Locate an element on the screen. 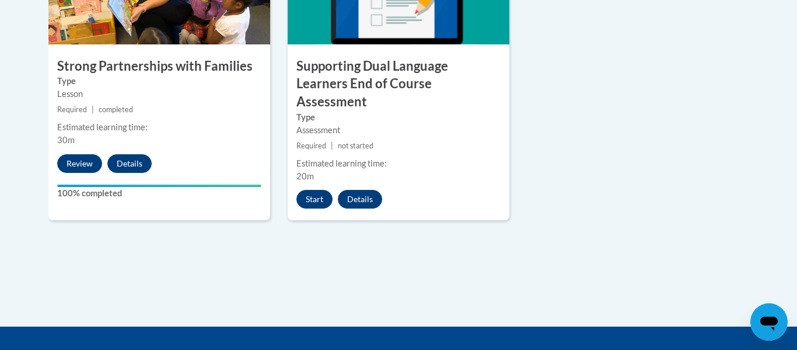 The image size is (797, 350). span: 30m is located at coordinates (66, 139).